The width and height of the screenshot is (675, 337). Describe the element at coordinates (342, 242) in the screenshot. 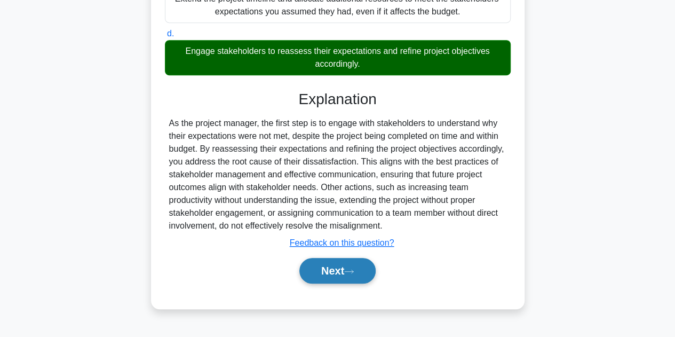

I see `a: Feedback on this question?` at that location.